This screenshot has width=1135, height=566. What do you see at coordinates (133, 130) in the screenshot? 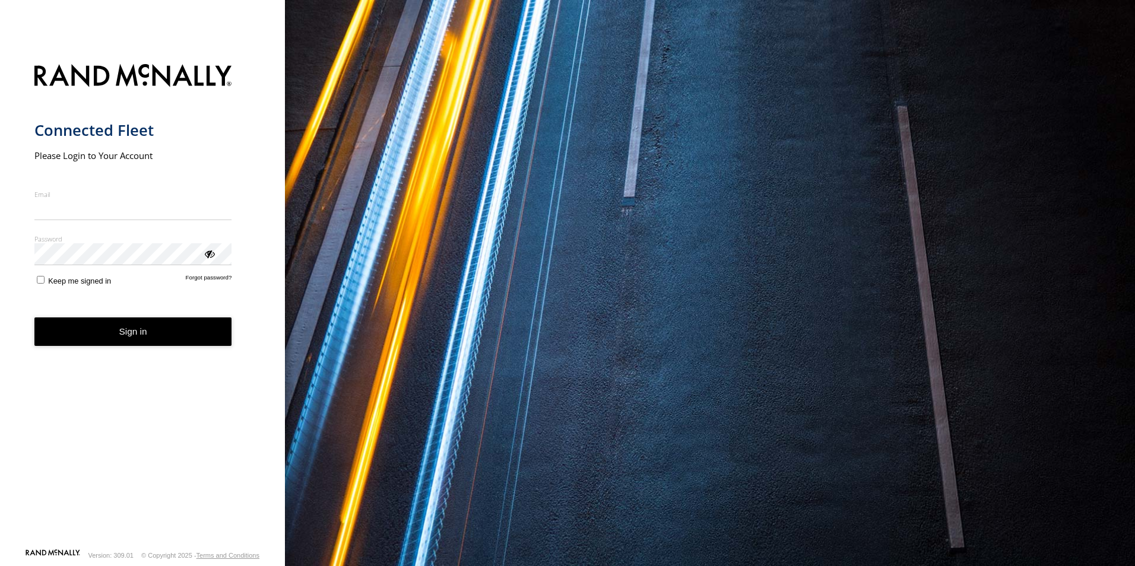
I see `h1: Connected Fleet` at bounding box center [133, 130].